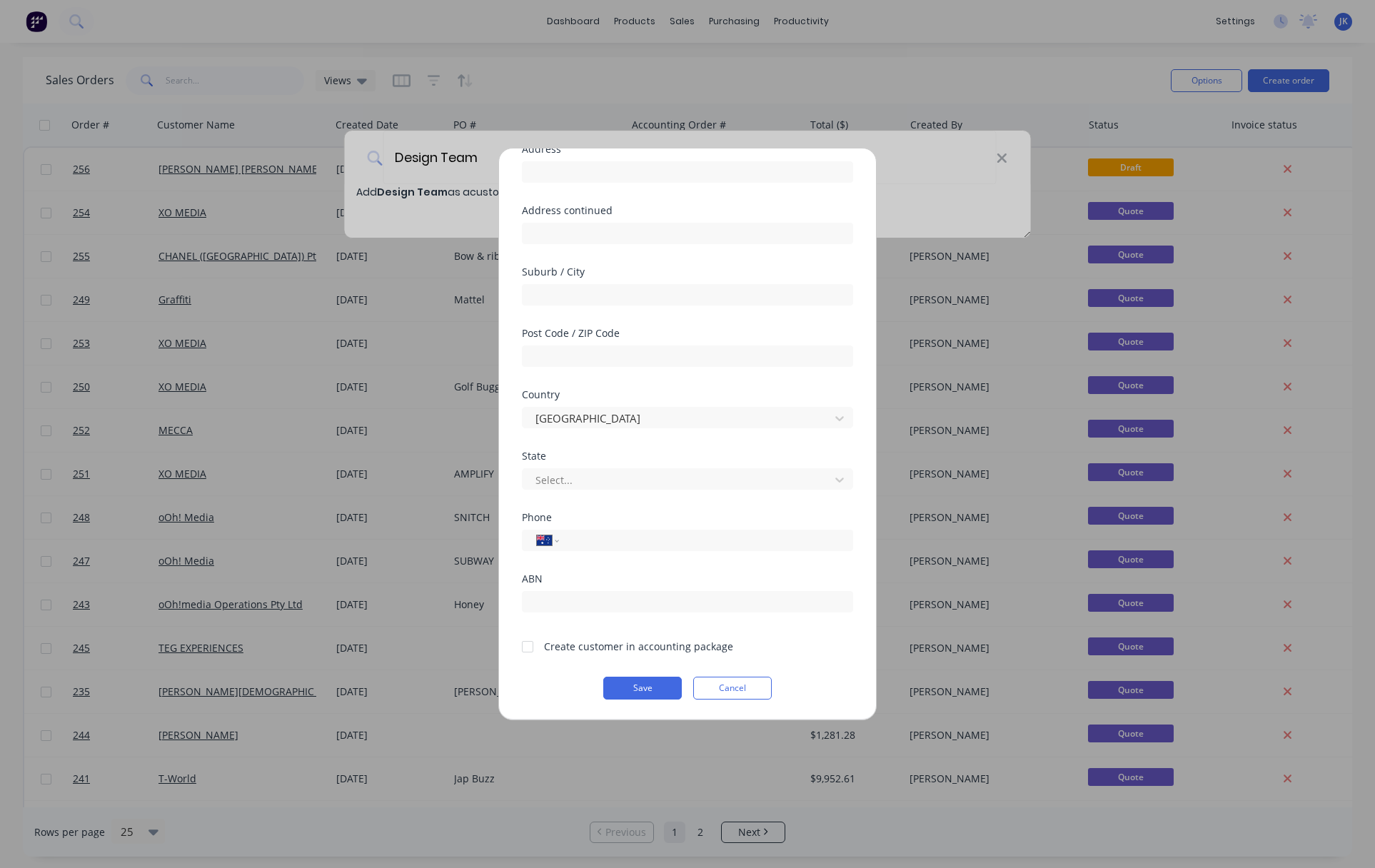 This screenshot has width=1375, height=868. What do you see at coordinates (688, 395) in the screenshot?
I see `div: Country` at bounding box center [688, 395].